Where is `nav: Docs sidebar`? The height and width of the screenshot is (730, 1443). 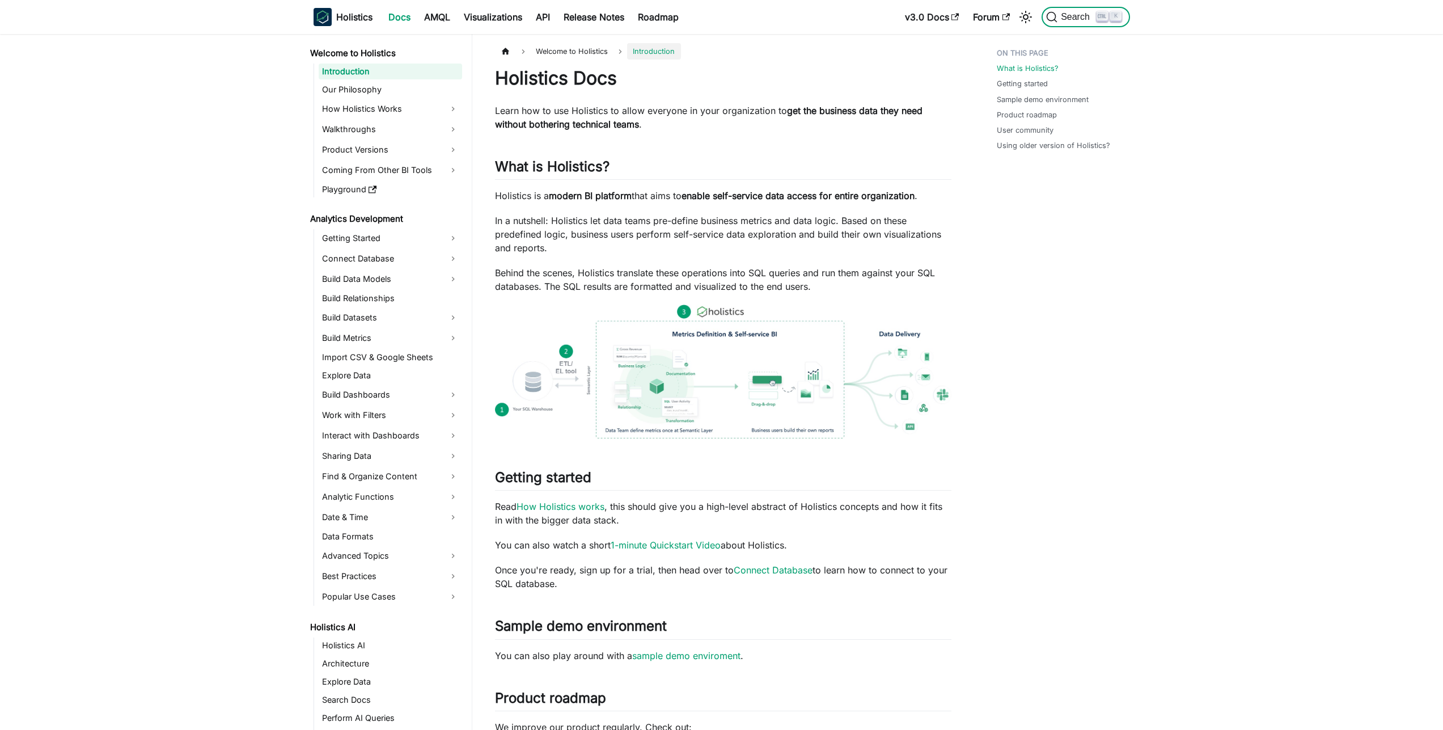
nav: Docs sidebar is located at coordinates (387, 382).